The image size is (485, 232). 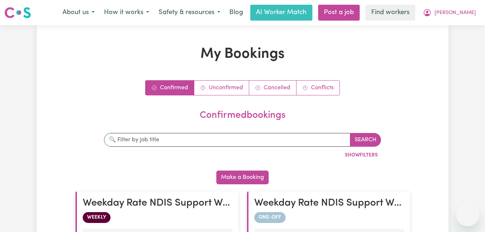 I want to click on a: Cancelled bookings, so click(x=273, y=88).